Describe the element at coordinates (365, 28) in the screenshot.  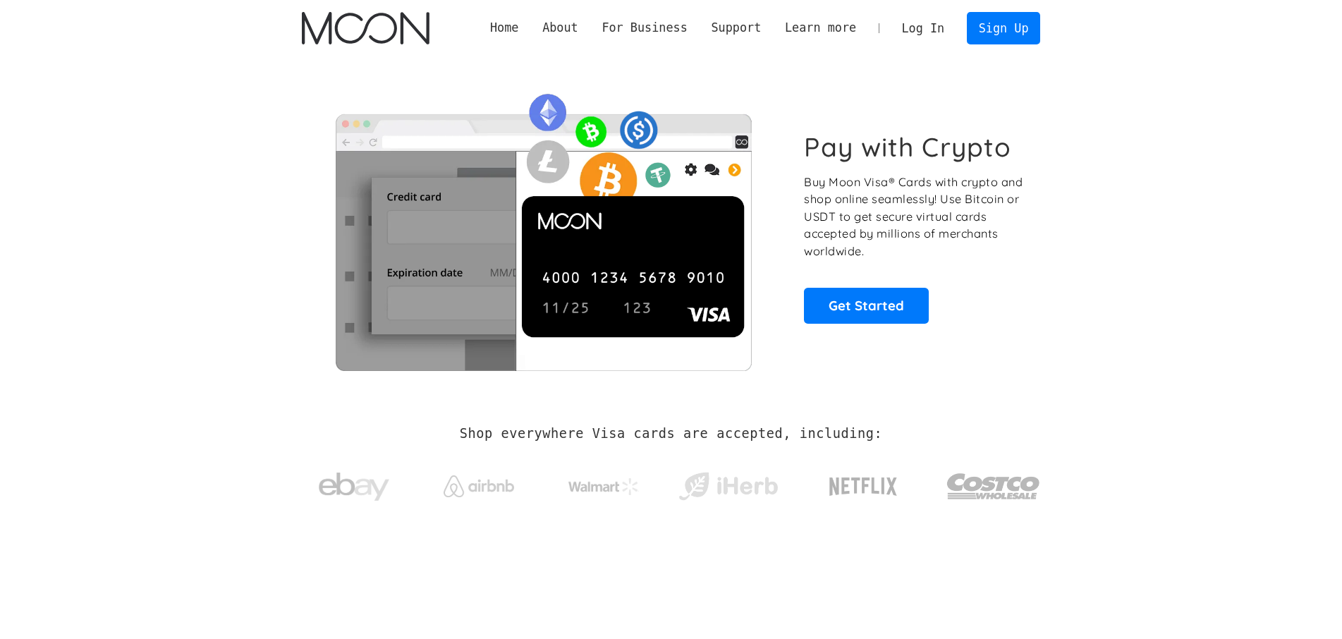
I see `img: Moon Logo` at that location.